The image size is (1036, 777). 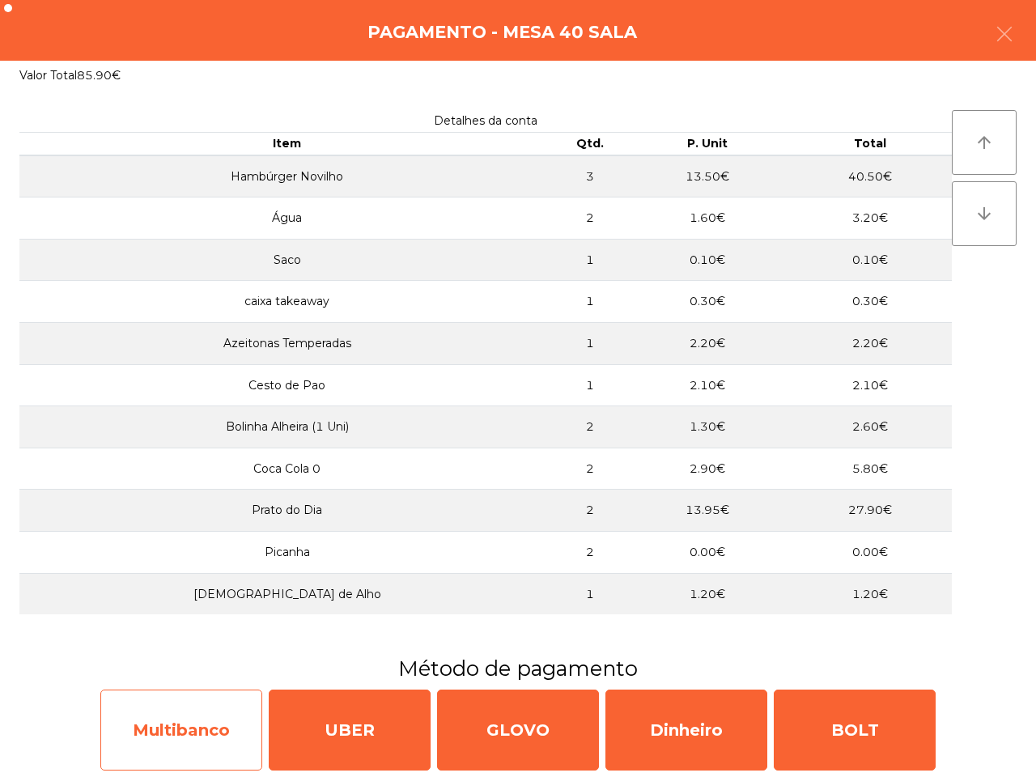 What do you see at coordinates (984, 142) in the screenshot?
I see `button: arrow_upward` at bounding box center [984, 142].